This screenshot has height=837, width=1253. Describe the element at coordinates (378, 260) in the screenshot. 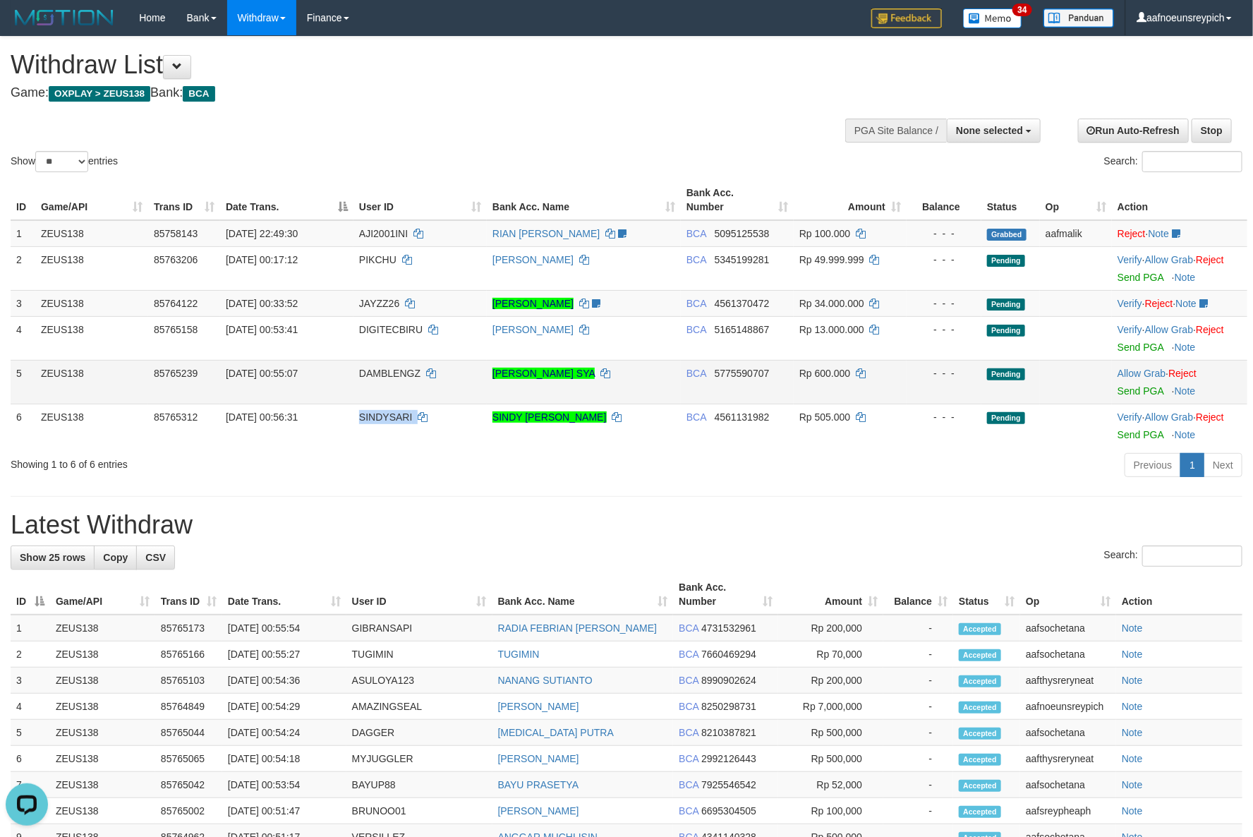

I see `span: PIKCHU` at that location.